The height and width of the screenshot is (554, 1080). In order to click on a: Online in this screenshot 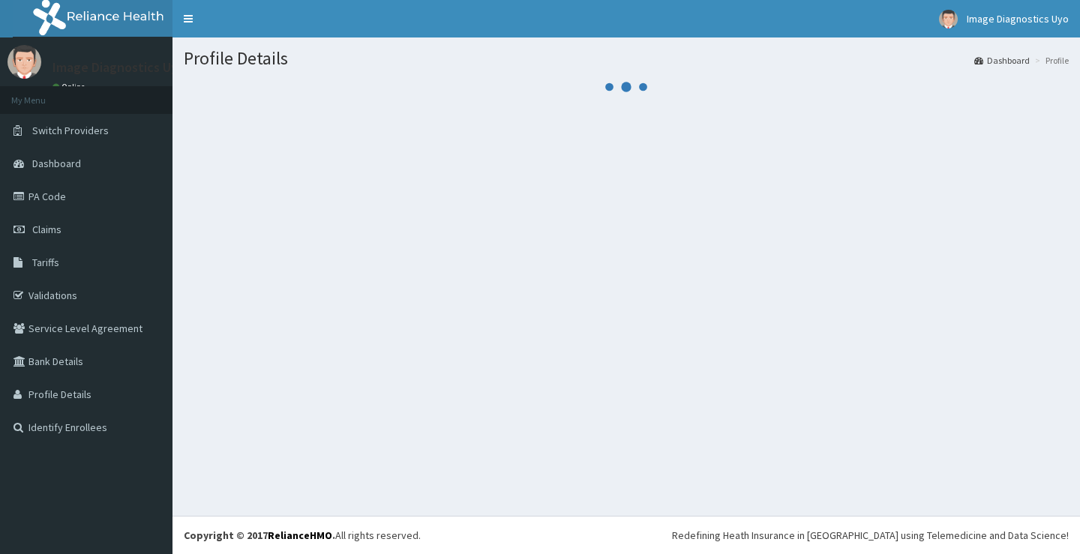, I will do `click(70, 87)`.